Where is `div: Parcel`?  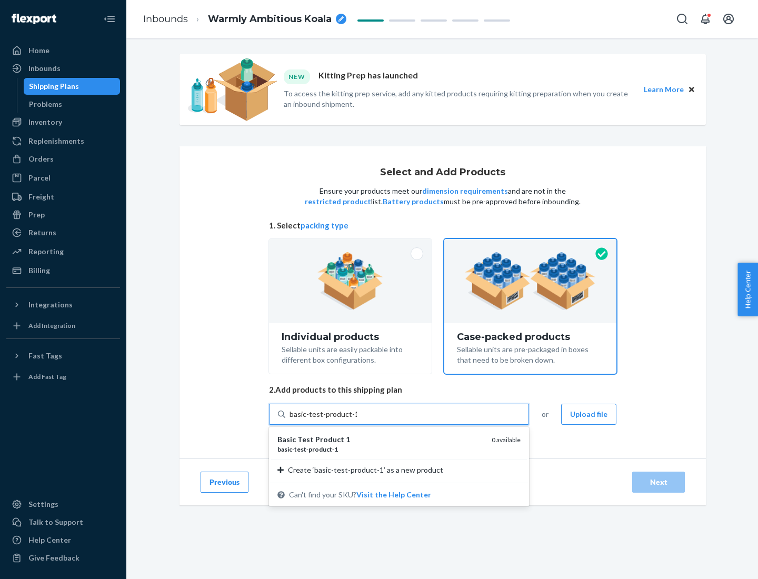 div: Parcel is located at coordinates (39, 178).